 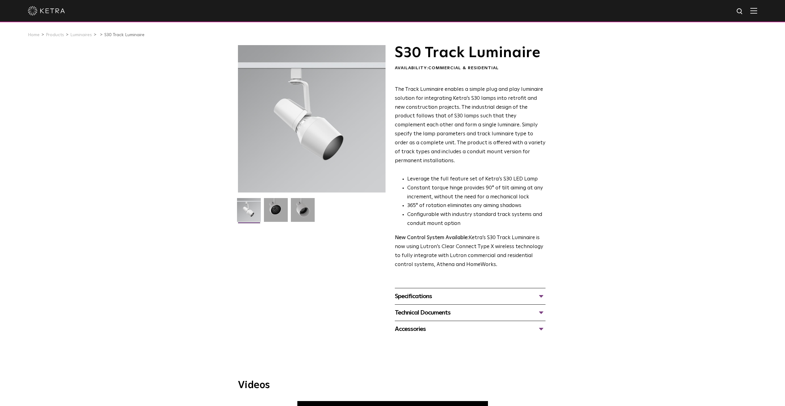 What do you see at coordinates (476, 206) in the screenshot?
I see `li: 365° of rotation eliminates any aiming shadows` at bounding box center [476, 206].